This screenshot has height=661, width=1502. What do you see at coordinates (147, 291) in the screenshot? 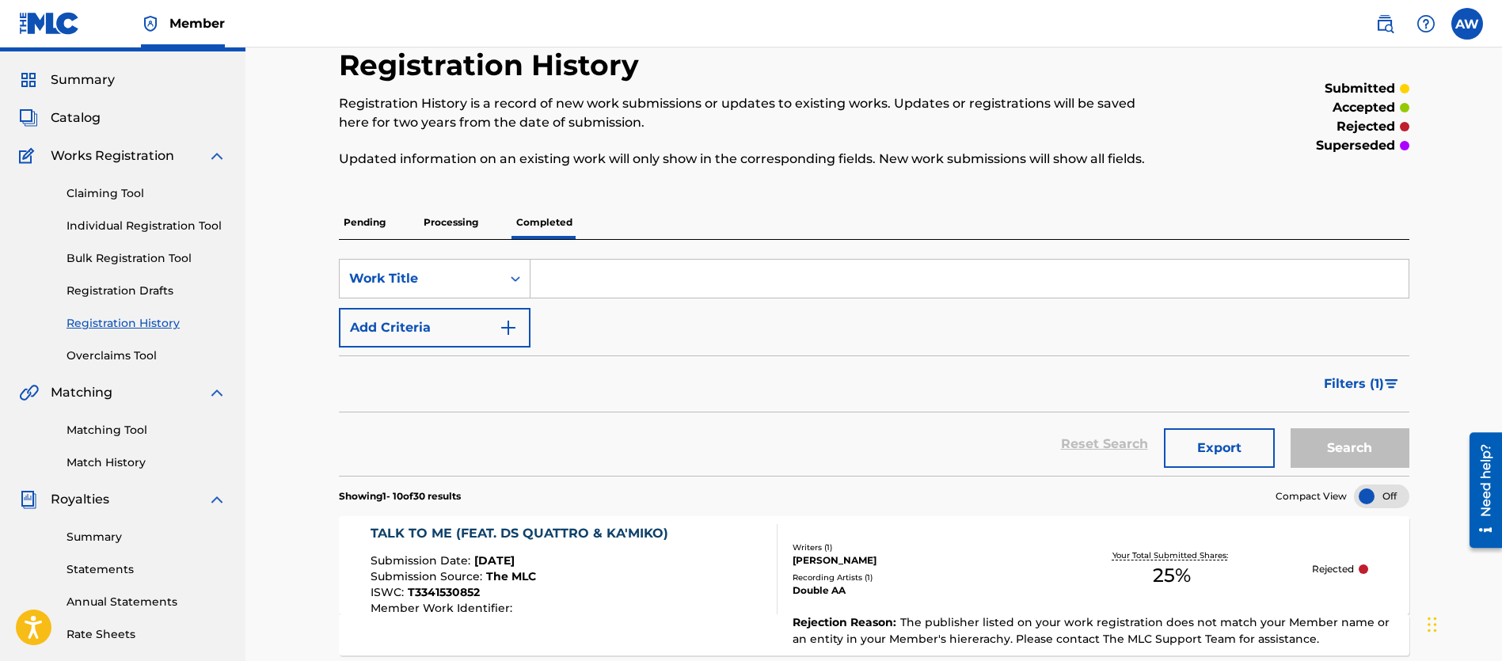
I see `a: Registration Drafts` at bounding box center [147, 291].